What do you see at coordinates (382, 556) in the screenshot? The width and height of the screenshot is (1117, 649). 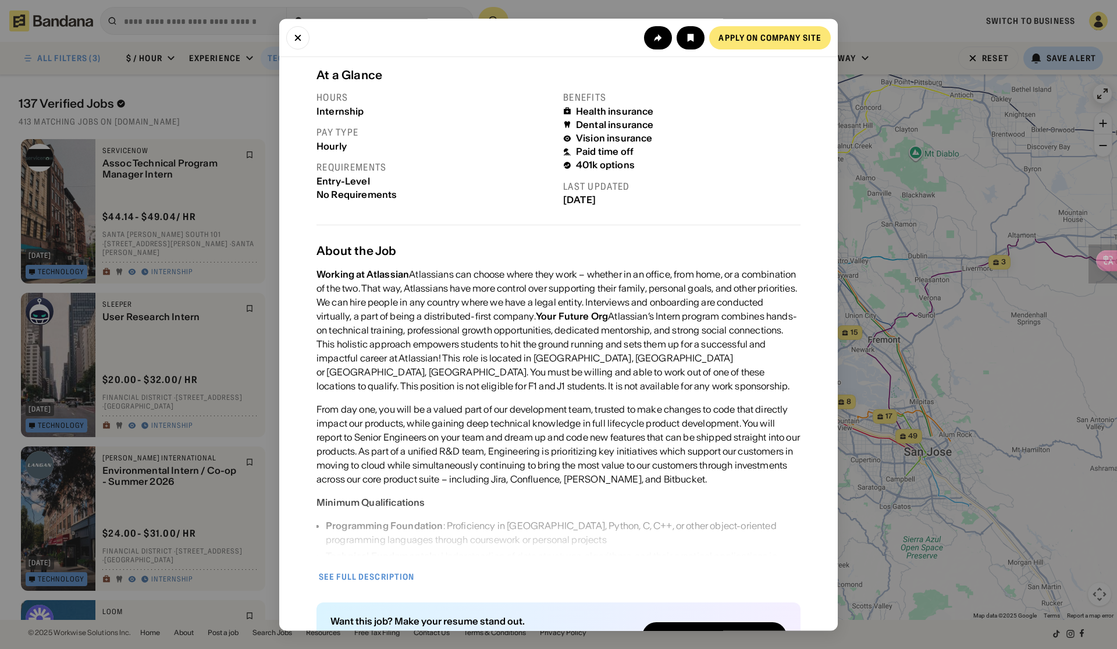 I see `div: Technical Fundamentals` at bounding box center [382, 556].